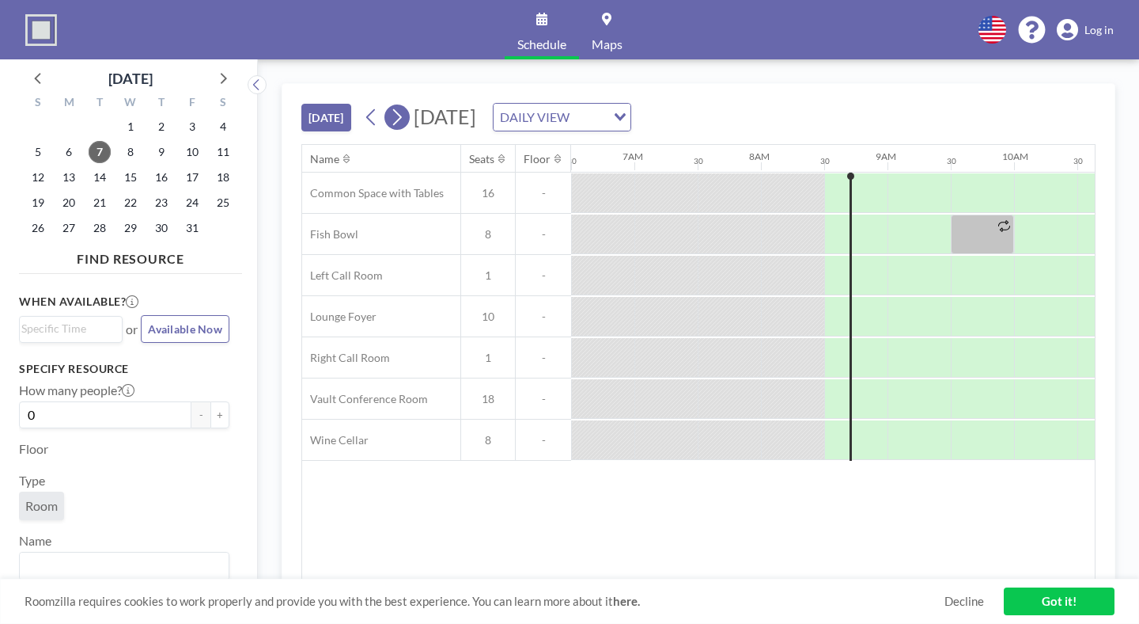 This screenshot has height=624, width=1139. What do you see at coordinates (131, 127) in the screenshot?
I see `span: Wednesday, October 1, 2025` at bounding box center [131, 127].